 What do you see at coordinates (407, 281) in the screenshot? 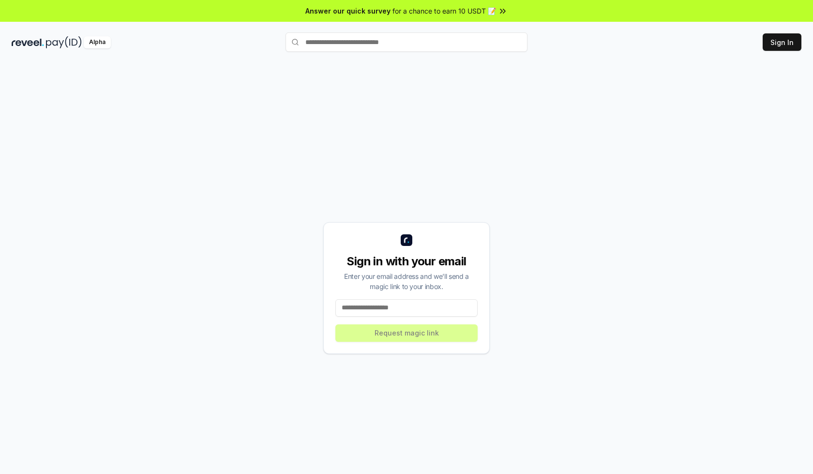
I see `div: Enter your email address and we’ll send a magic link to your inbox.` at bounding box center [407, 281].